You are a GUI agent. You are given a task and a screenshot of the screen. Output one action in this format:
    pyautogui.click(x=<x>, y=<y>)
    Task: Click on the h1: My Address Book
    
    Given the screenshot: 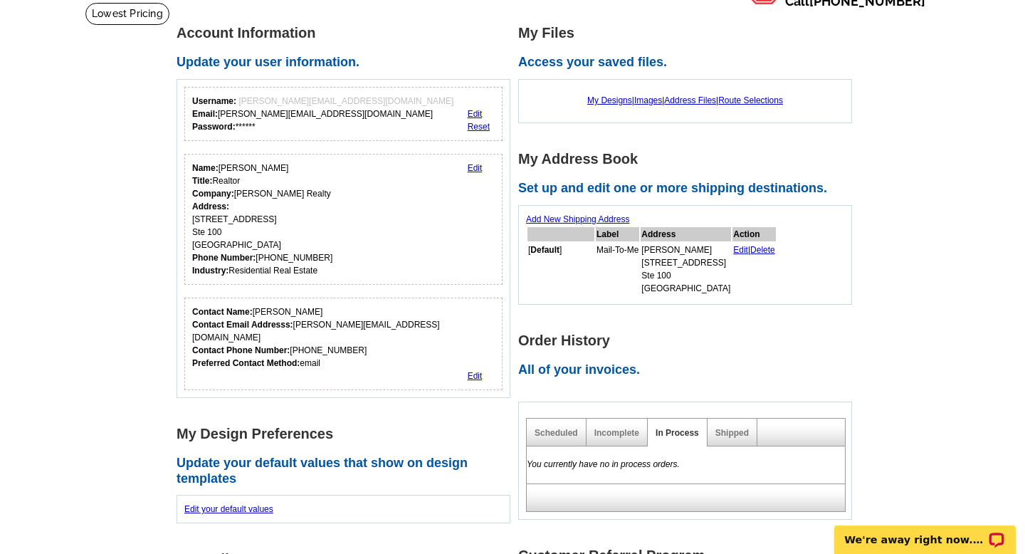 What is the action you would take?
    pyautogui.click(x=689, y=159)
    